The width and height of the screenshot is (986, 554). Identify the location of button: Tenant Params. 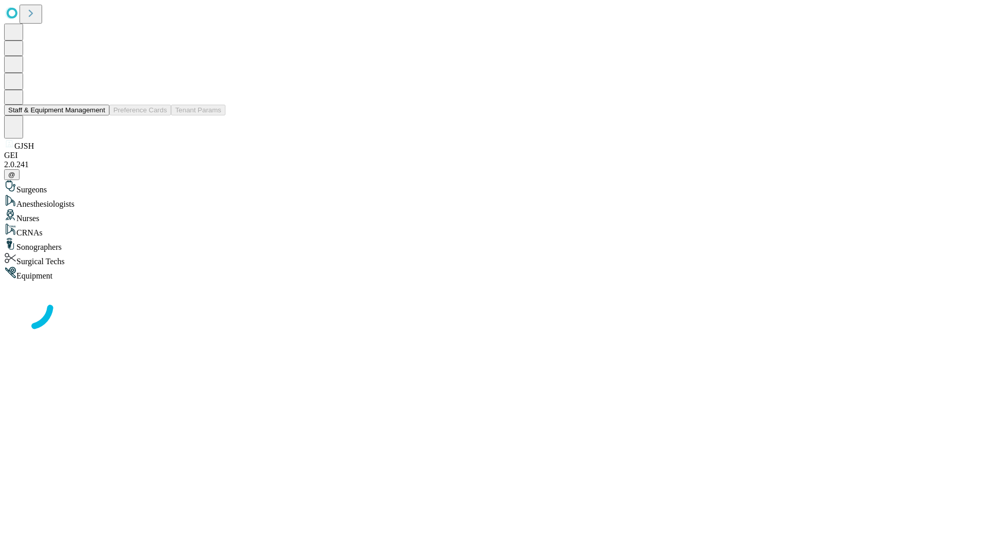
(198, 110).